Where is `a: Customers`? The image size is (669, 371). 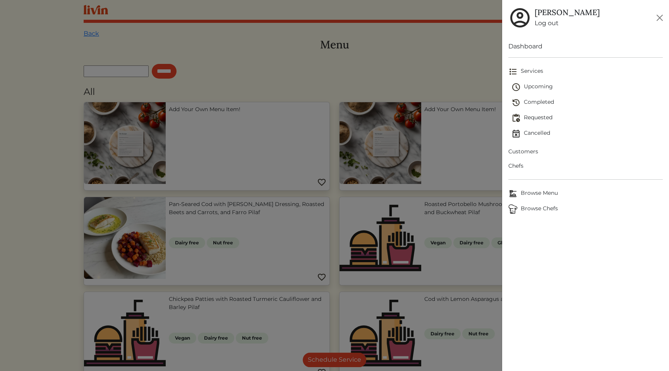
a: Customers is located at coordinates (586, 151).